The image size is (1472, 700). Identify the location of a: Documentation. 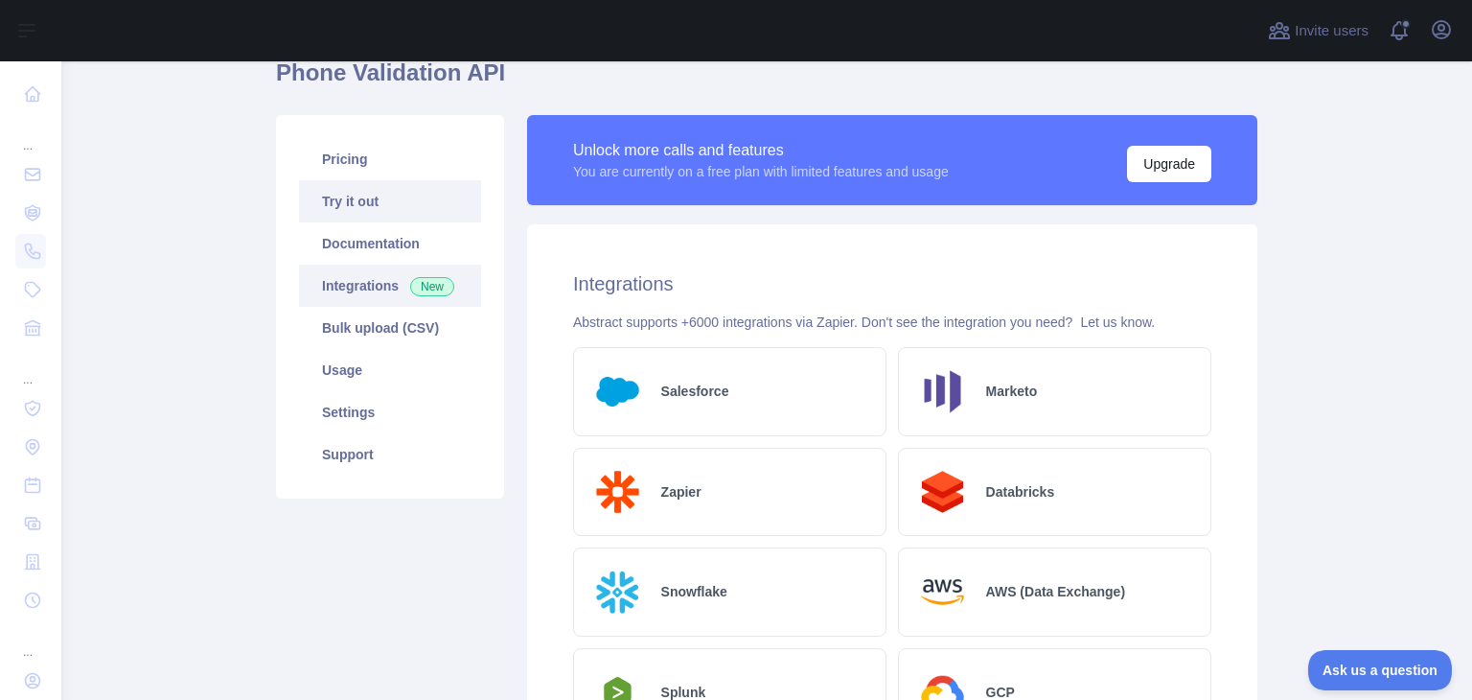
(390, 243).